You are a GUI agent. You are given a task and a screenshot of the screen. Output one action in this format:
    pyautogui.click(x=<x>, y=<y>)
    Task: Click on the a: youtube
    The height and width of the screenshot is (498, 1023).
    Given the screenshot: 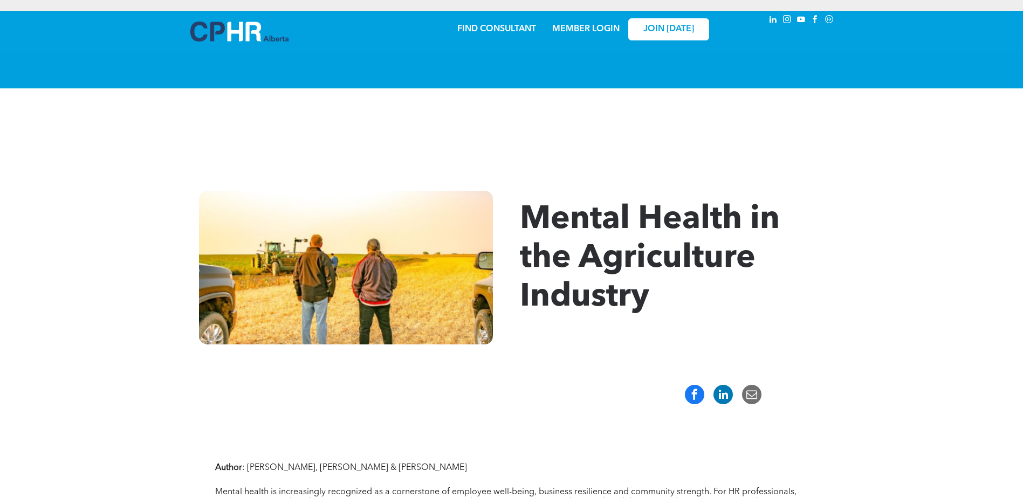 What is the action you would take?
    pyautogui.click(x=801, y=20)
    